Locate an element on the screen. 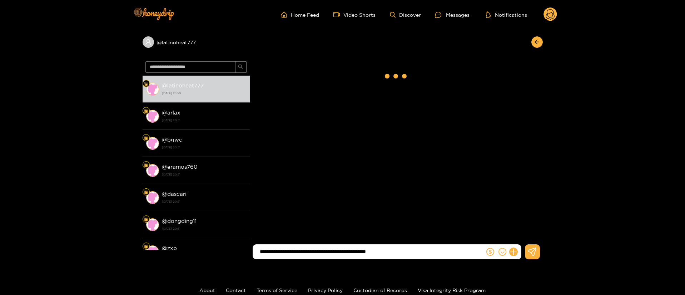 The image size is (685, 295). button: Notifications is located at coordinates (506, 15).